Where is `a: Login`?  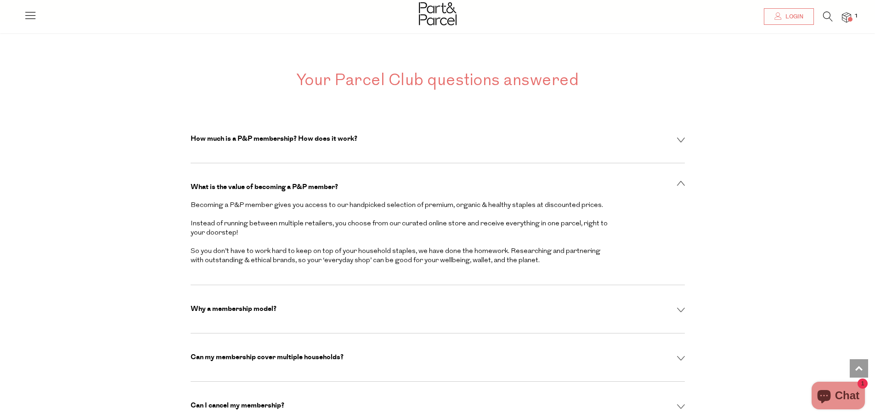 a: Login is located at coordinates (789, 17).